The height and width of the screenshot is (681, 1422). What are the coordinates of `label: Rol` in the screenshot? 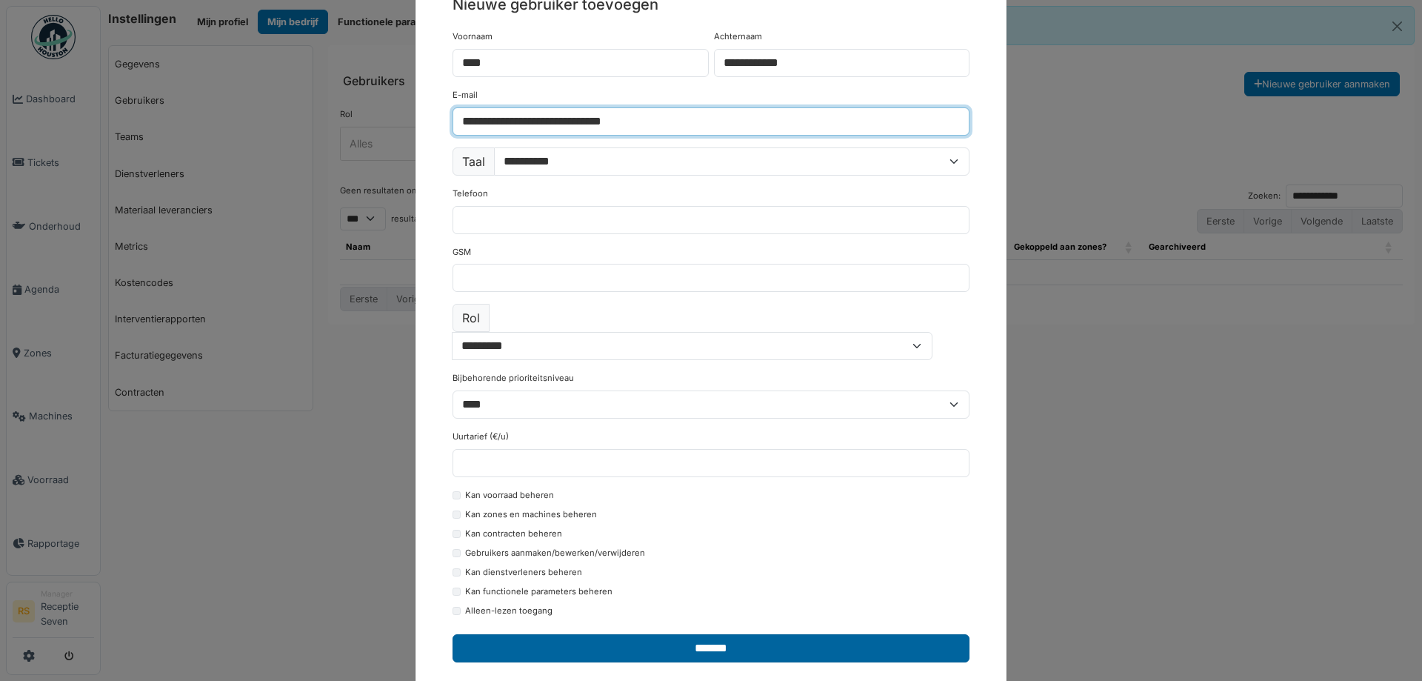 It's located at (471, 318).